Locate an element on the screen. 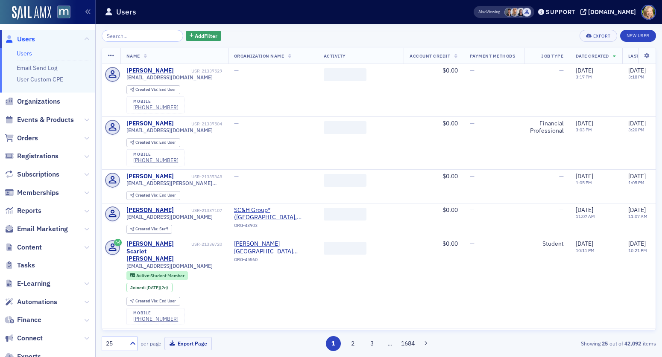 The width and height of the screenshot is (662, 357). span: Connect is located at coordinates (30, 339).